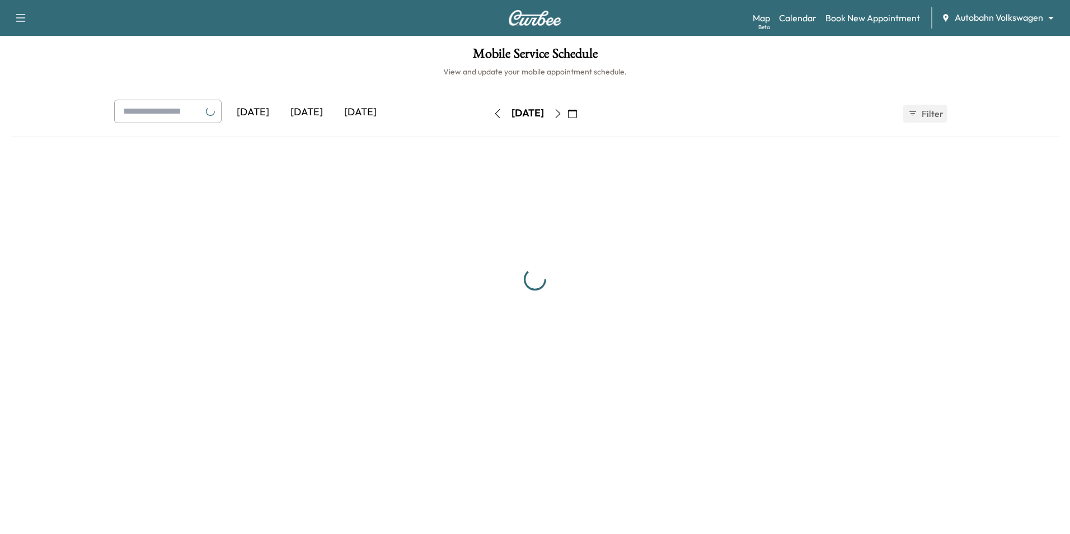 The height and width of the screenshot is (534, 1070). Describe the element at coordinates (873, 18) in the screenshot. I see `a: Book New Appointment` at that location.